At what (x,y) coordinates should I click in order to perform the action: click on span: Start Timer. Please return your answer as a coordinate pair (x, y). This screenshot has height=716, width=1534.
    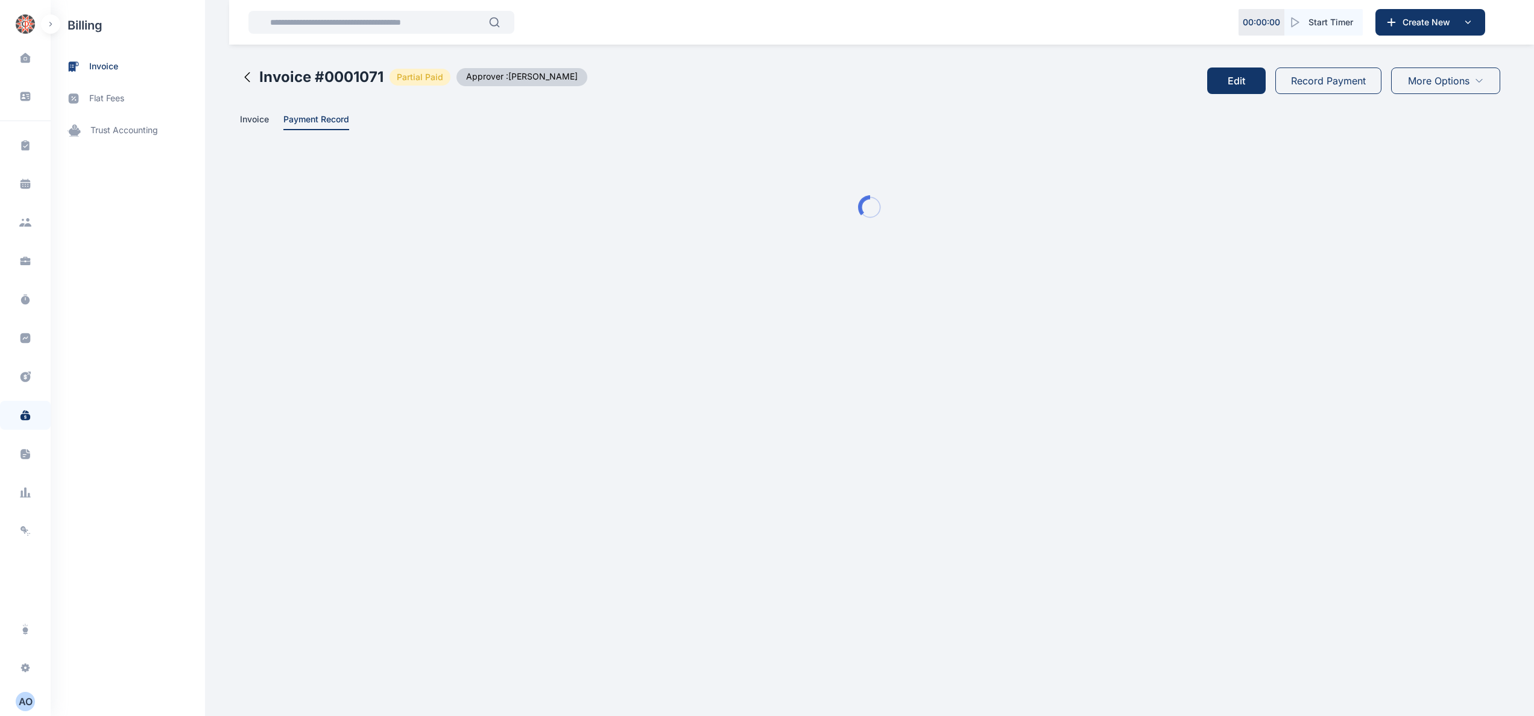
    Looking at the image, I should click on (1330, 22).